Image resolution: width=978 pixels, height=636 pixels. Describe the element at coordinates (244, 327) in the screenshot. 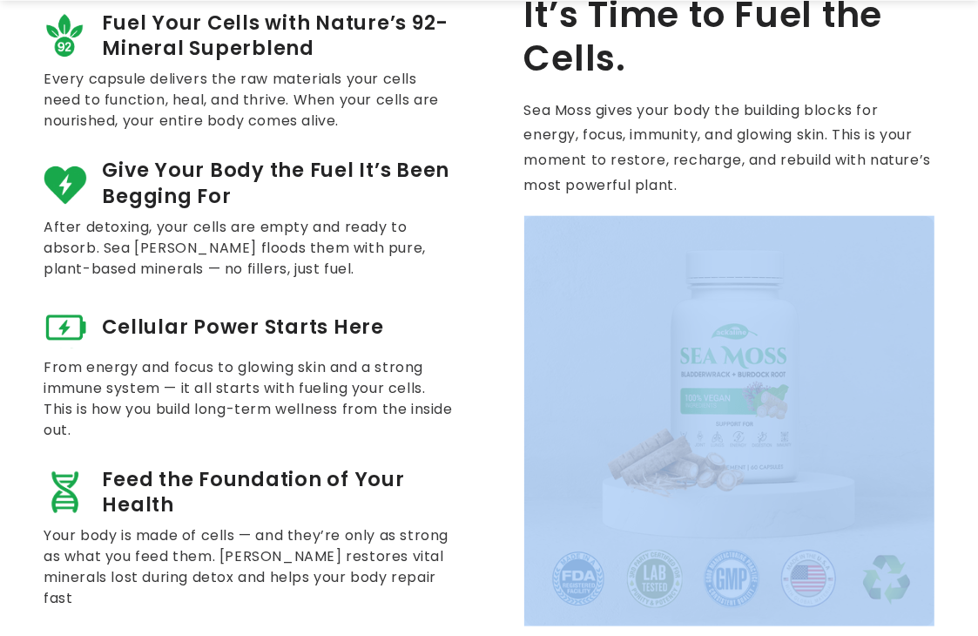

I see `span: Cellular Power Starts Here` at that location.